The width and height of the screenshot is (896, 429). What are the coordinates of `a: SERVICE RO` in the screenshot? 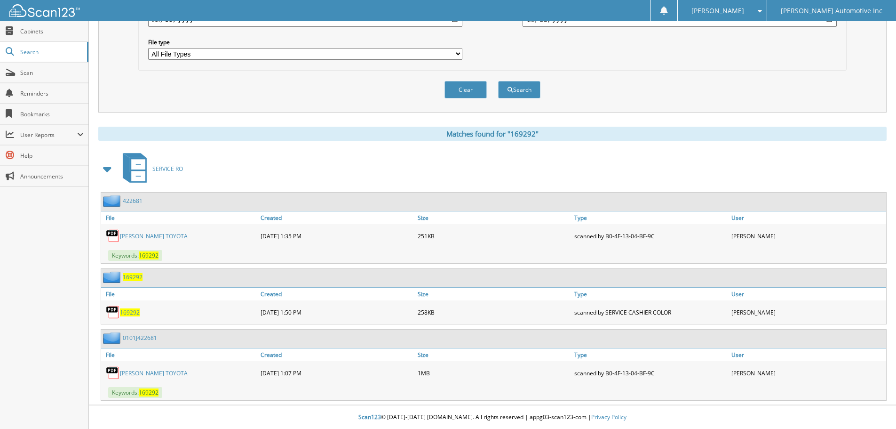 It's located at (150, 168).